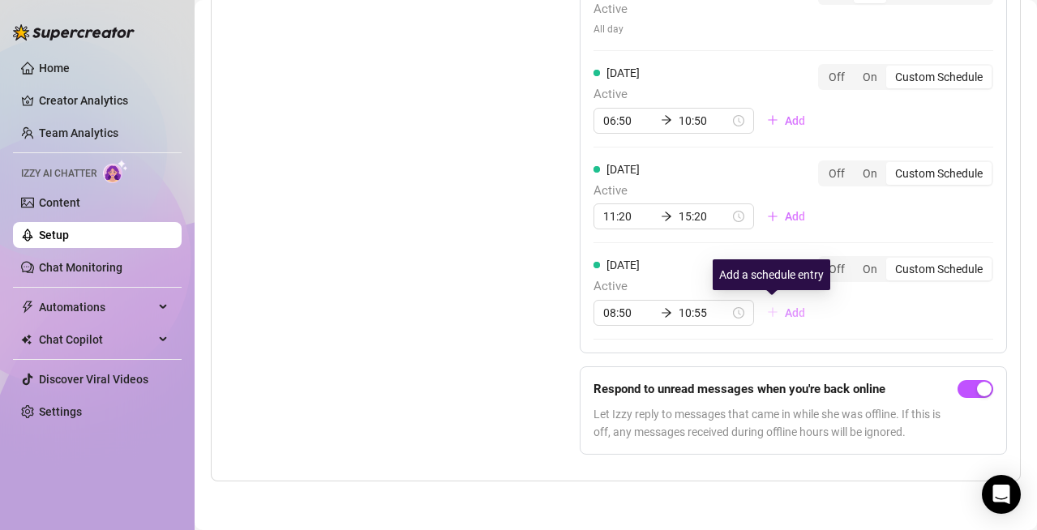 Image resolution: width=1037 pixels, height=530 pixels. Describe the element at coordinates (772, 423) in the screenshot. I see `span: Let Izzy reply to messages that came in while she was offline. If this is off, any messages recei...` at that location.